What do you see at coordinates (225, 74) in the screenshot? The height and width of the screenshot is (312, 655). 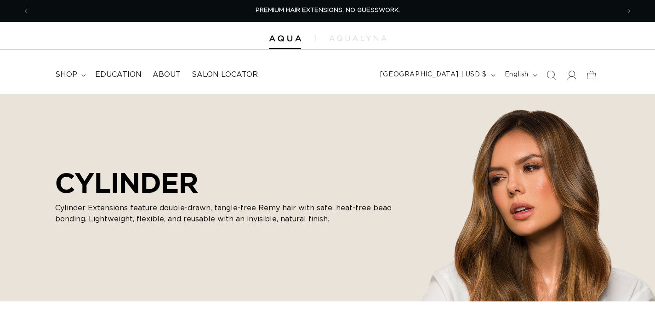 I see `span: Salon Locator` at bounding box center [225, 74].